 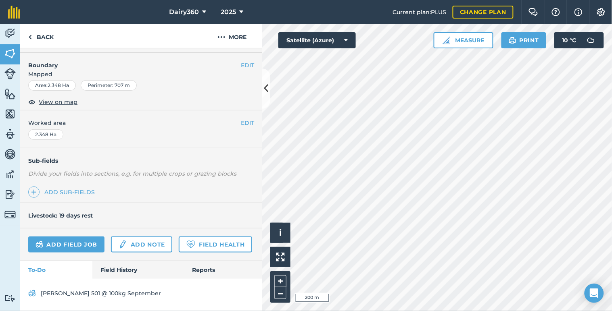 I want to click on a: Reports, so click(x=223, y=270).